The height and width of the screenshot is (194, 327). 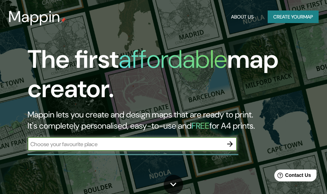 What do you see at coordinates (200, 125) in the screenshot?
I see `h5: FREE` at bounding box center [200, 125].